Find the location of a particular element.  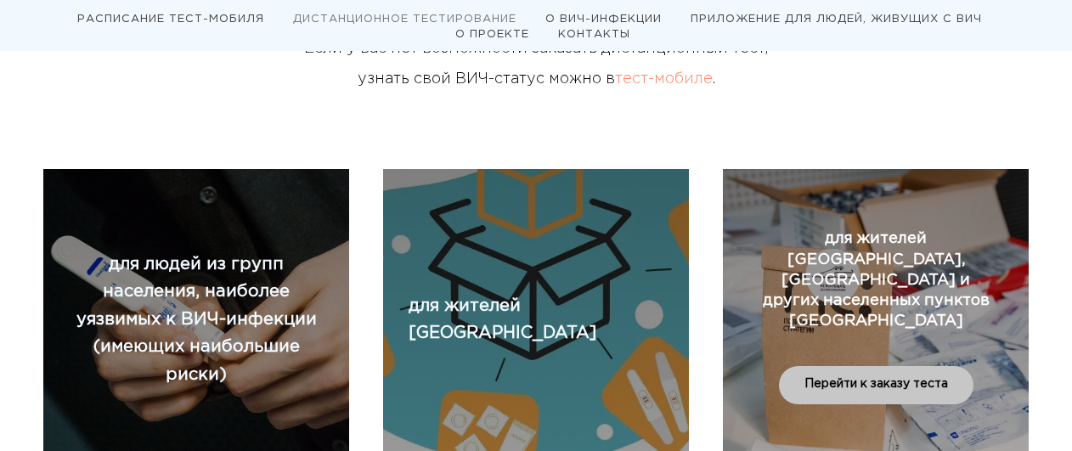

a: тест-мобиле is located at coordinates (663, 79).